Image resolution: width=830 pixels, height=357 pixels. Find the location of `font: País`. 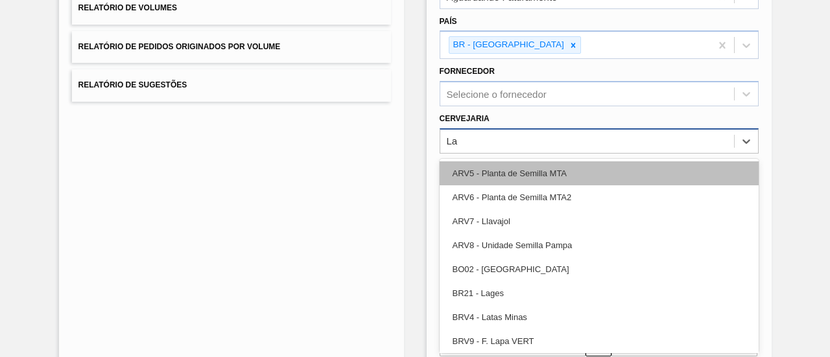

font: País is located at coordinates (448, 21).